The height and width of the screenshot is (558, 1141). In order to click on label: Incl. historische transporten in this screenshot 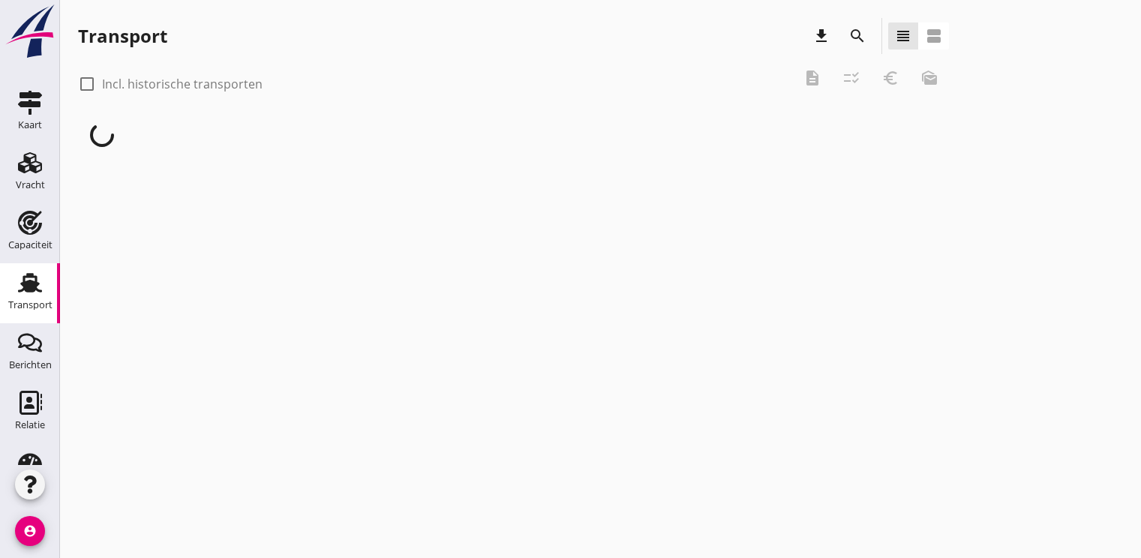, I will do `click(182, 84)`.